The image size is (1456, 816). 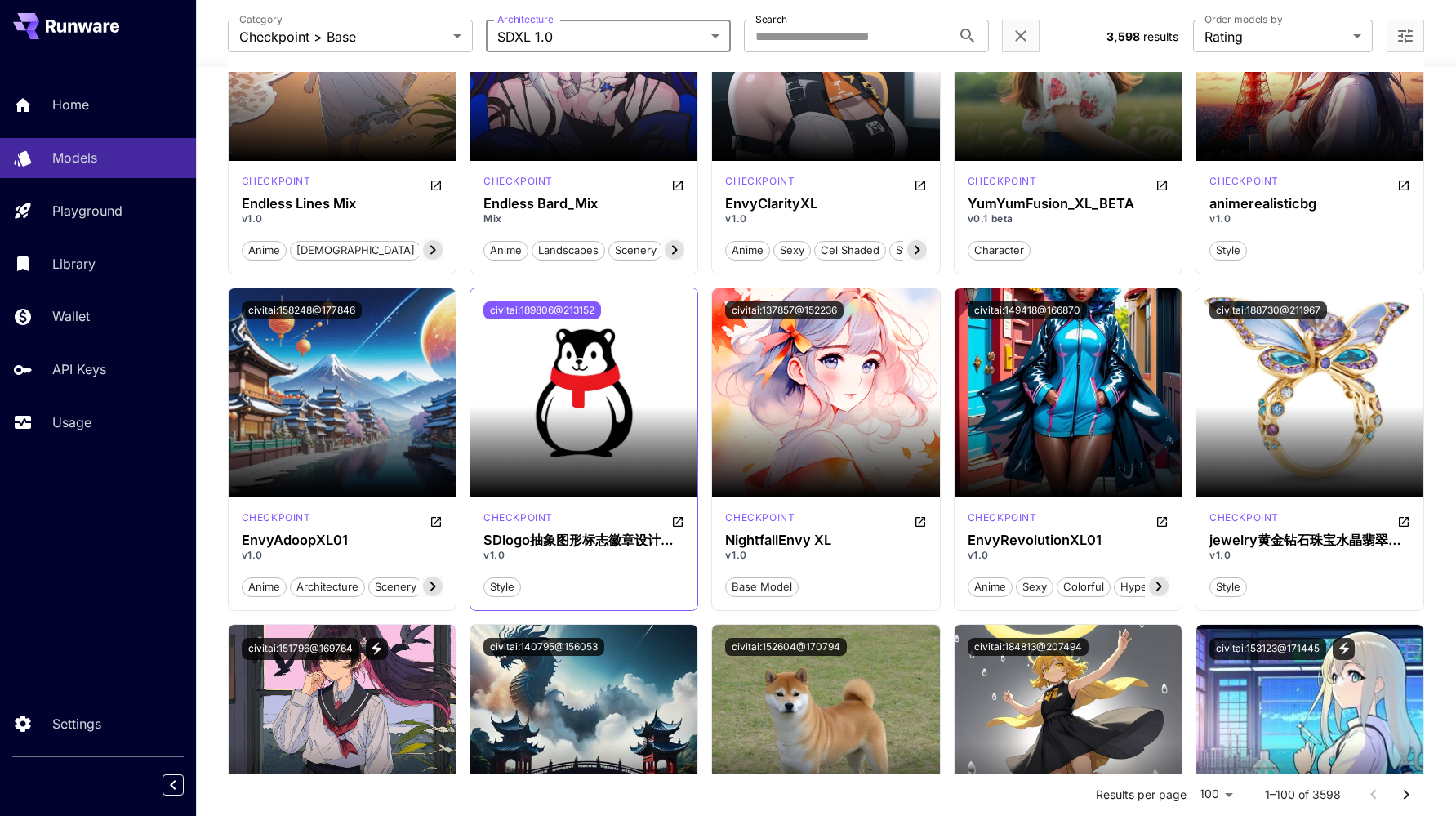 What do you see at coordinates (543, 311) in the screenshot?
I see `button: civitai:189806@213152` at bounding box center [543, 311].